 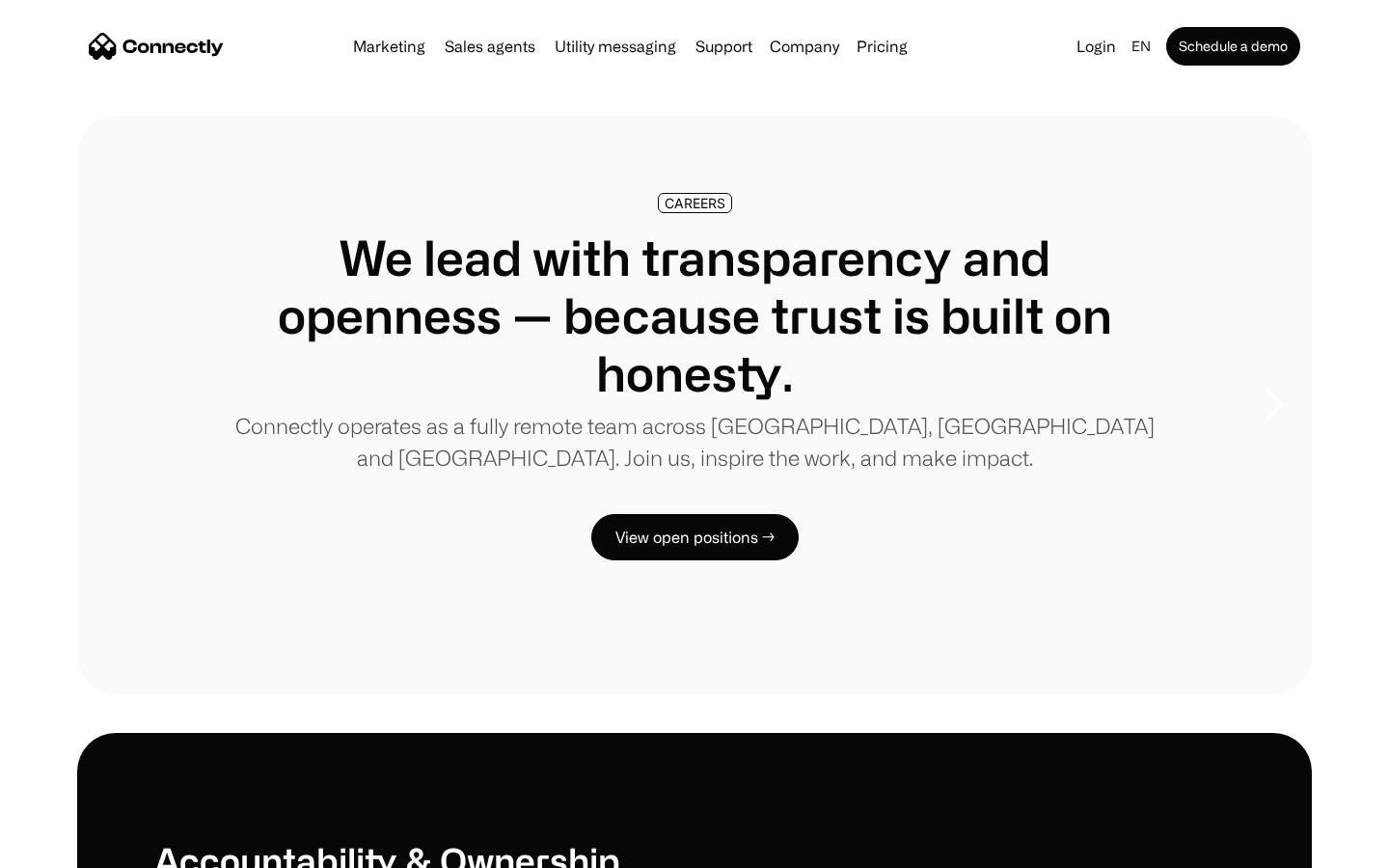 What do you see at coordinates (490, 46) in the screenshot?
I see `a: Sales agents` at bounding box center [490, 46].